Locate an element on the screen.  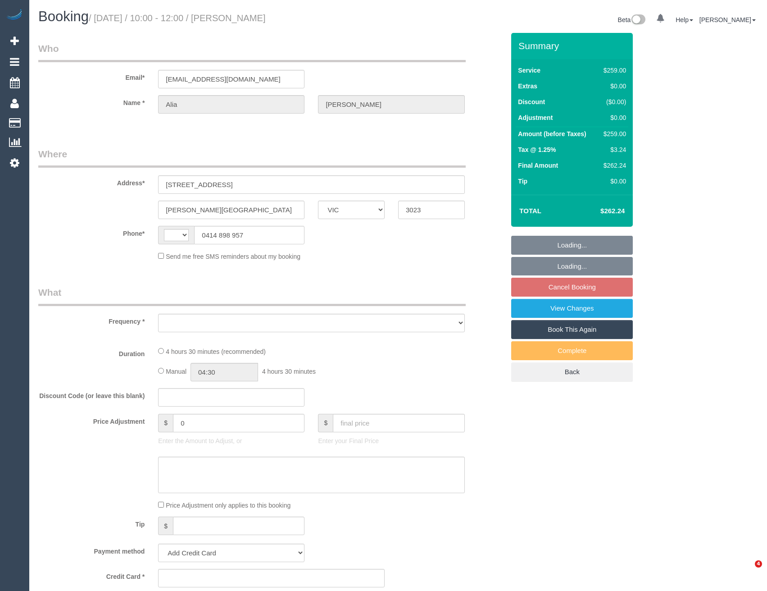
legend: What is located at coordinates (252, 296).